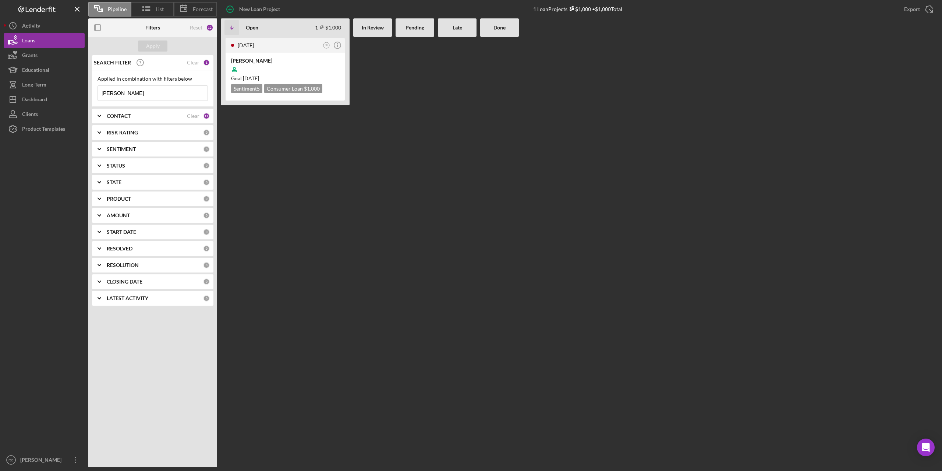  I want to click on b: START DATE, so click(121, 232).